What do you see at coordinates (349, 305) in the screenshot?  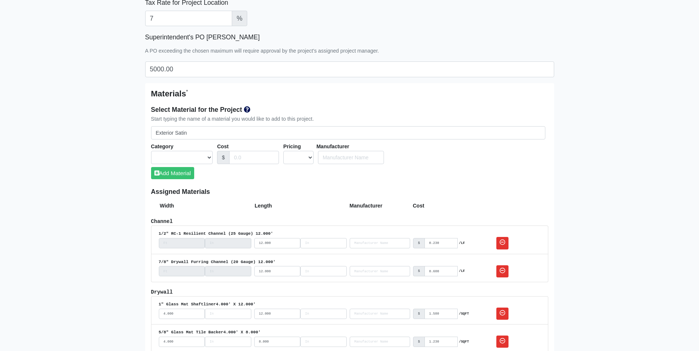 I see `div: 1" Glass Mat Shaftliner` at bounding box center [349, 305].